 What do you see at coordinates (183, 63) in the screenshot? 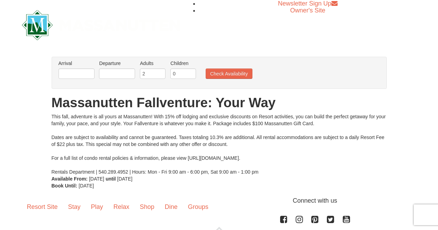
I see `label: Children` at bounding box center [183, 63].